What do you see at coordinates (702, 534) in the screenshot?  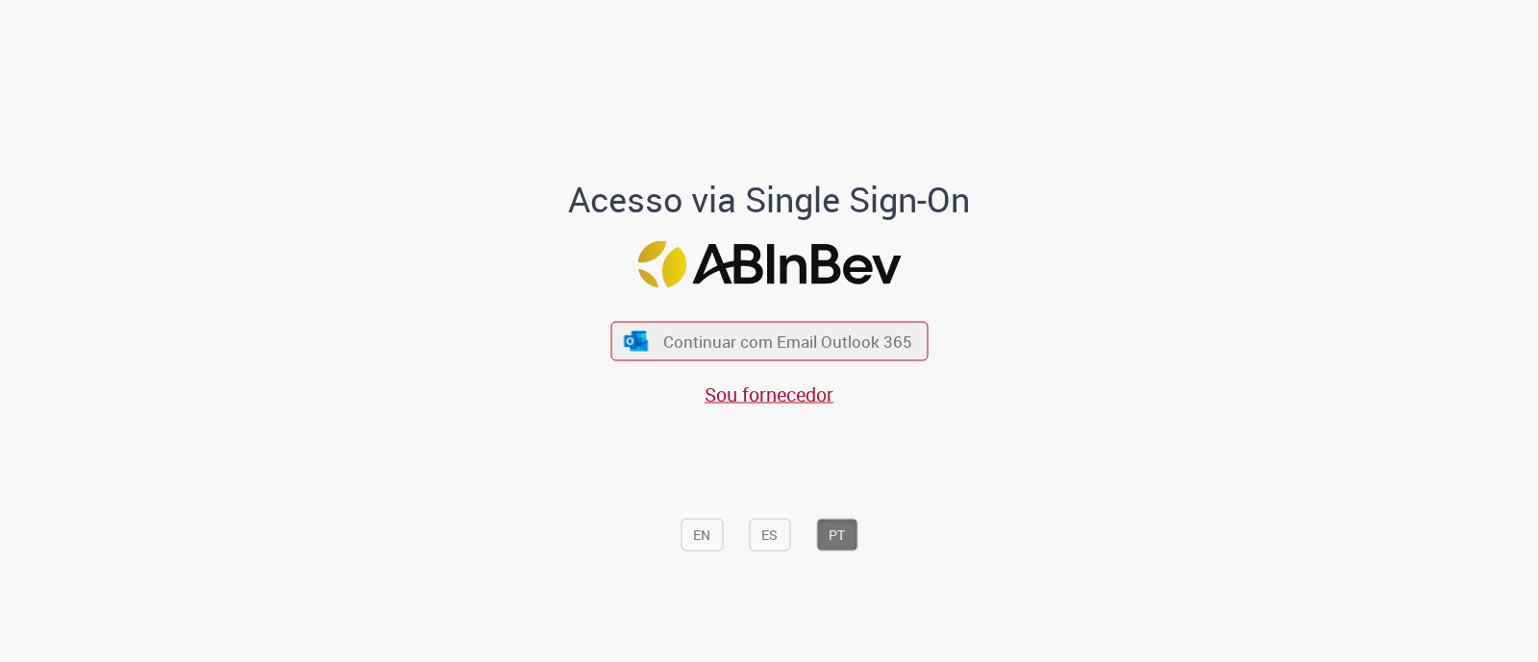 I see `button: EN` at bounding box center [702, 534].